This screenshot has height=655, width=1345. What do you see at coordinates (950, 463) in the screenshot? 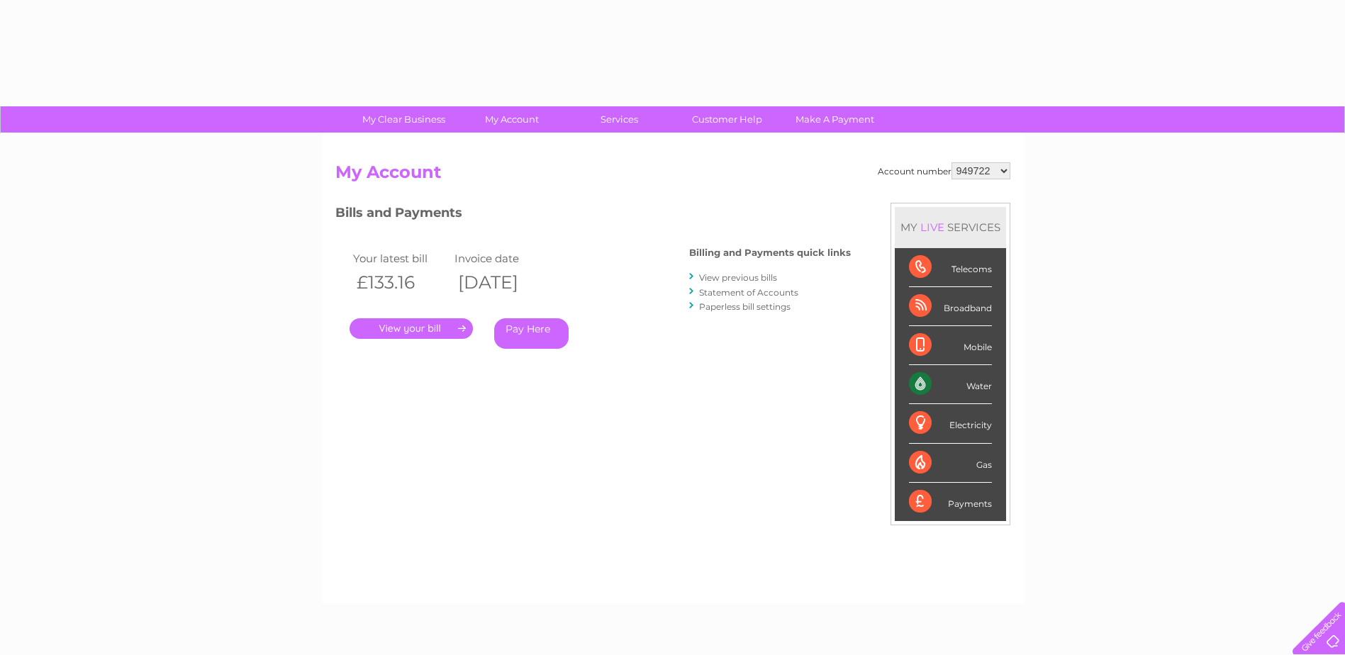
I see `div: Gas` at bounding box center [950, 463].